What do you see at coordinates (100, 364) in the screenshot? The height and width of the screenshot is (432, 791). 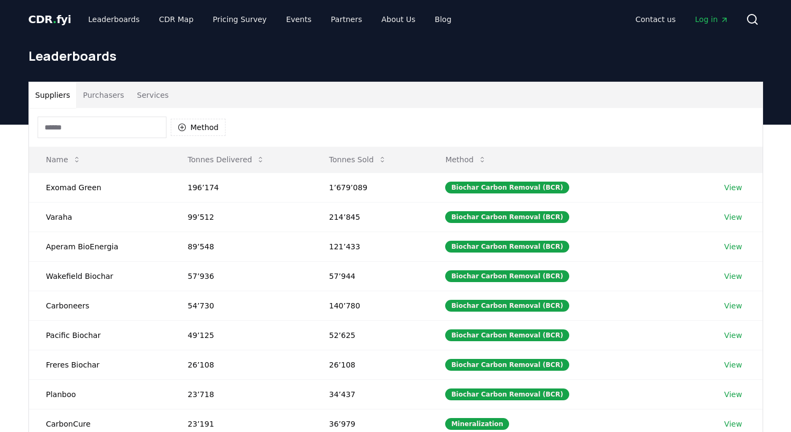 I see `td: Freres Biochar` at bounding box center [100, 364].